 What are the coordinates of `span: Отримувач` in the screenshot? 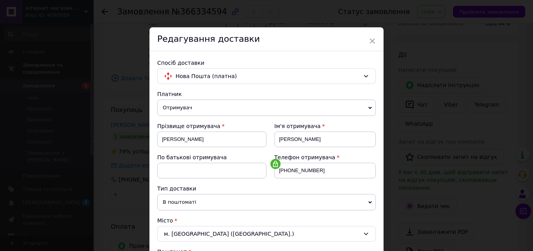 It's located at (267, 108).